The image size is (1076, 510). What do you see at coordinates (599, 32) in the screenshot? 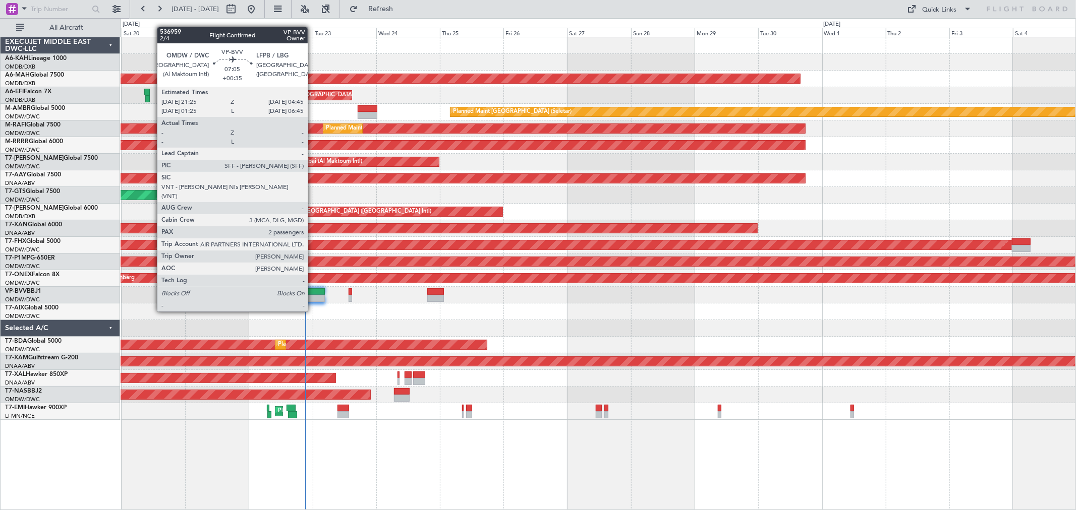
I see `div: Sat 27` at bounding box center [599, 32].